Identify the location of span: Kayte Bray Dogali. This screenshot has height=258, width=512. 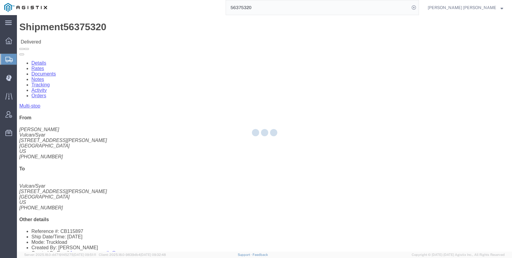
(462, 8).